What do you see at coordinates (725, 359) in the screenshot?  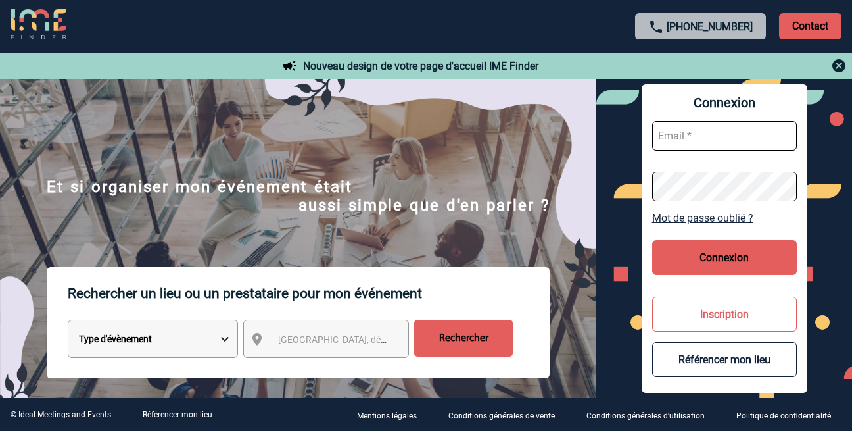 I see `button: Référencer mon lieu` at bounding box center [725, 359].